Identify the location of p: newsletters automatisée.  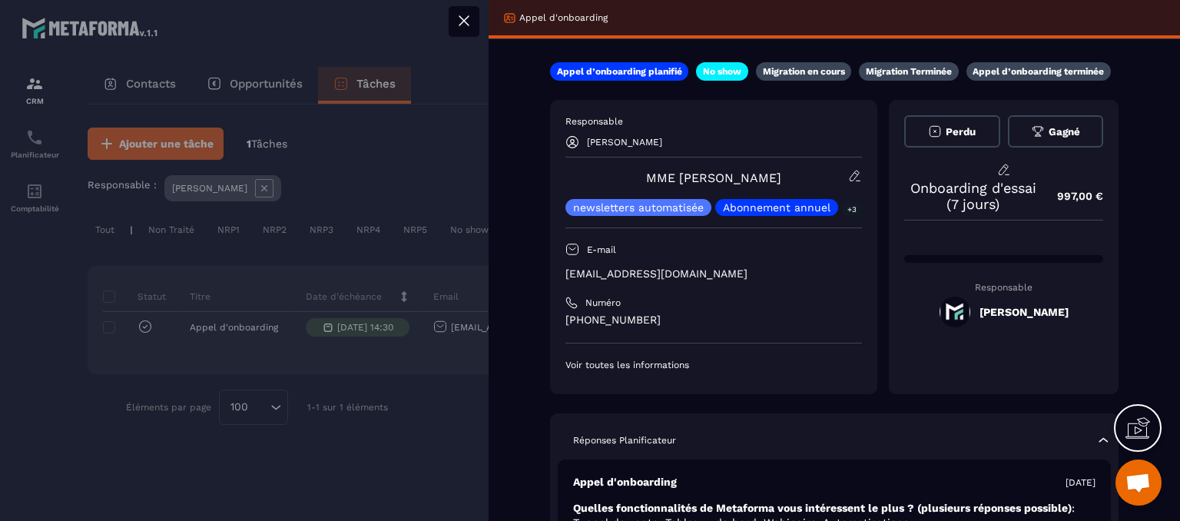
(638, 207).